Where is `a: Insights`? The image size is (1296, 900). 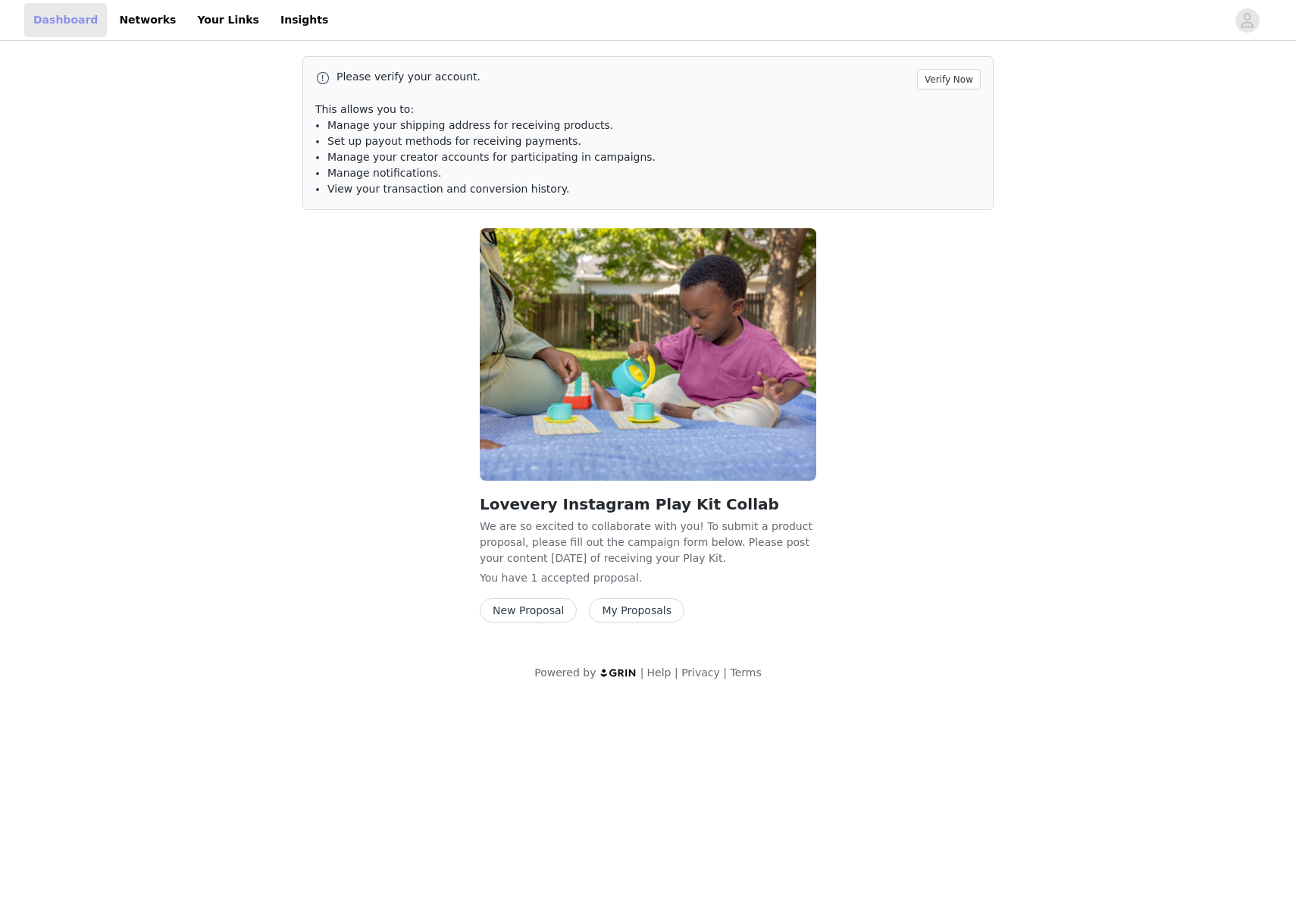
a: Insights is located at coordinates (304, 20).